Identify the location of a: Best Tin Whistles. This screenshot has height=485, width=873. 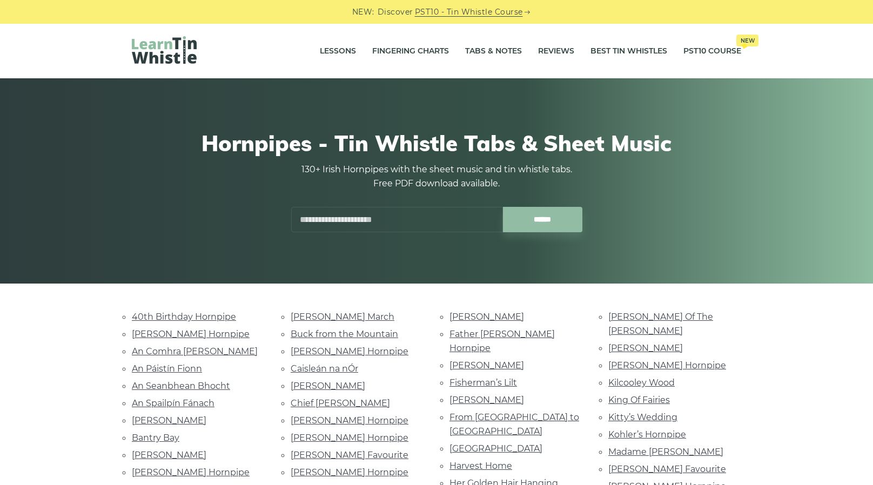
(629, 51).